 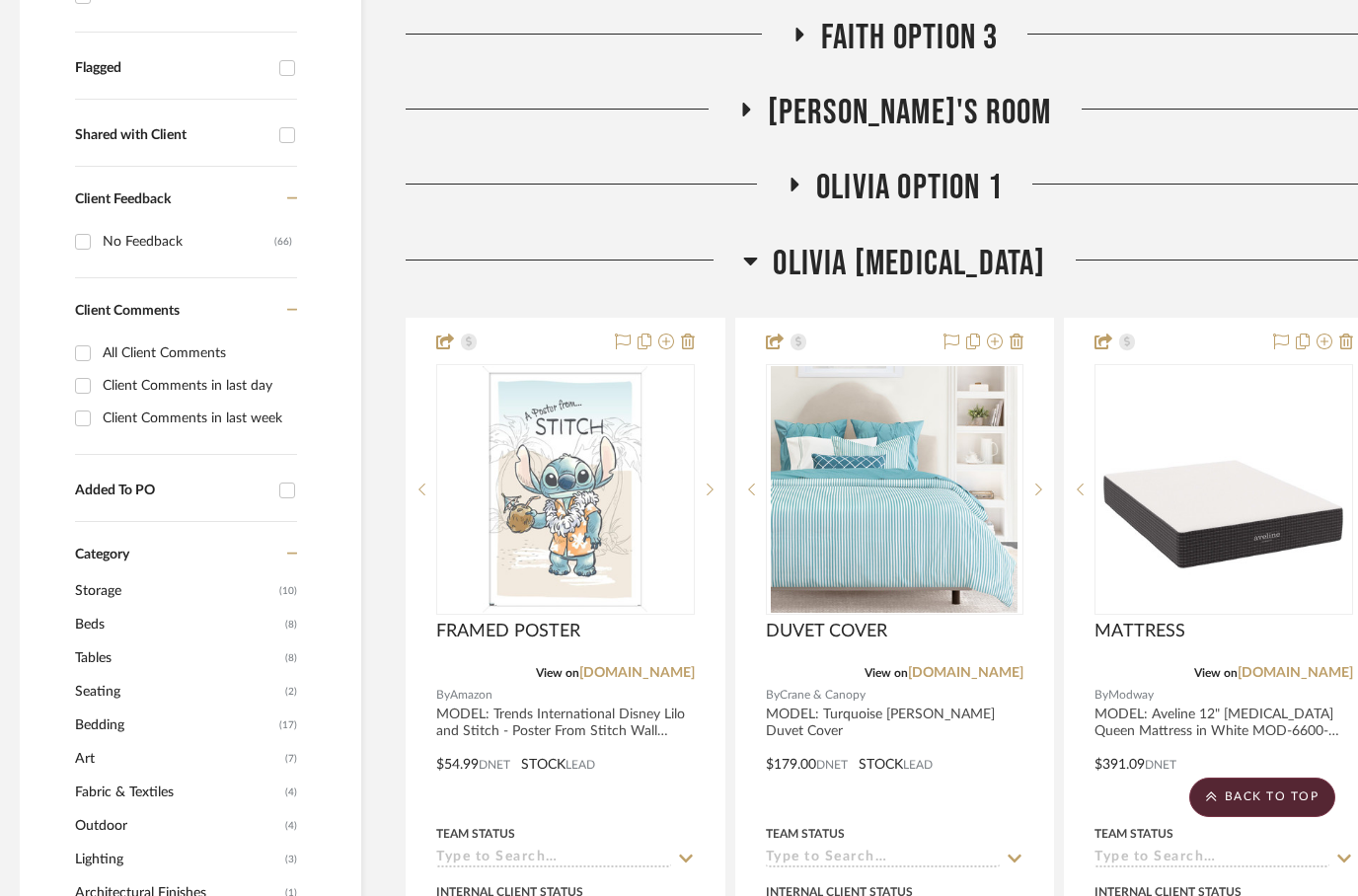 What do you see at coordinates (177, 859) in the screenshot?
I see `span: Lighting` at bounding box center [177, 859].